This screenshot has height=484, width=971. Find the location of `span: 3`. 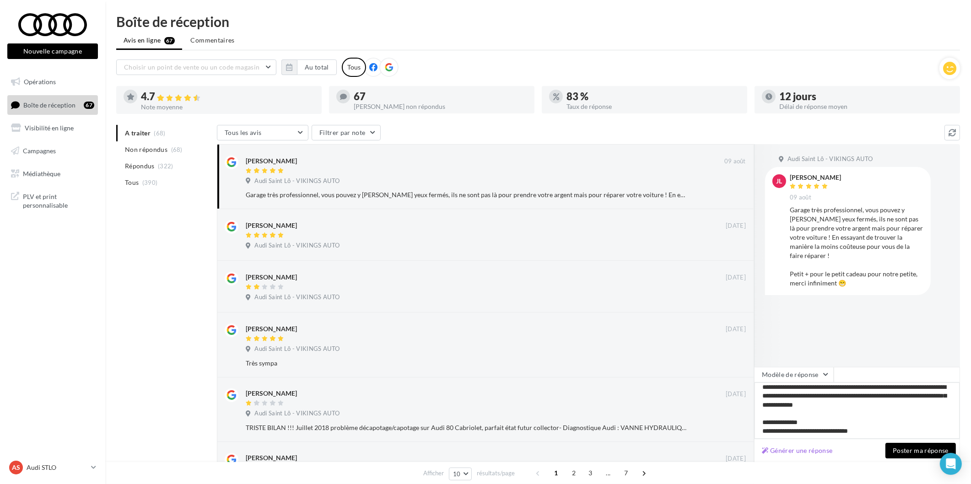

span: 3 is located at coordinates (590, 473).